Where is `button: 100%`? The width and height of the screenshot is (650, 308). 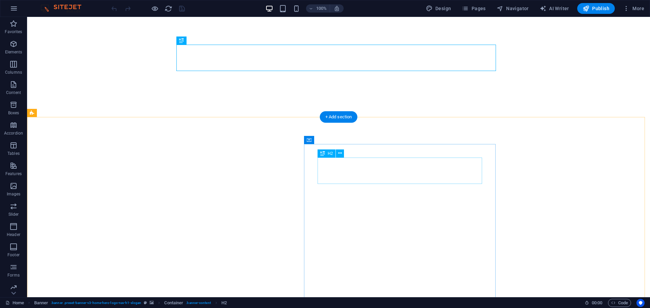
button: 100% is located at coordinates (318, 8).